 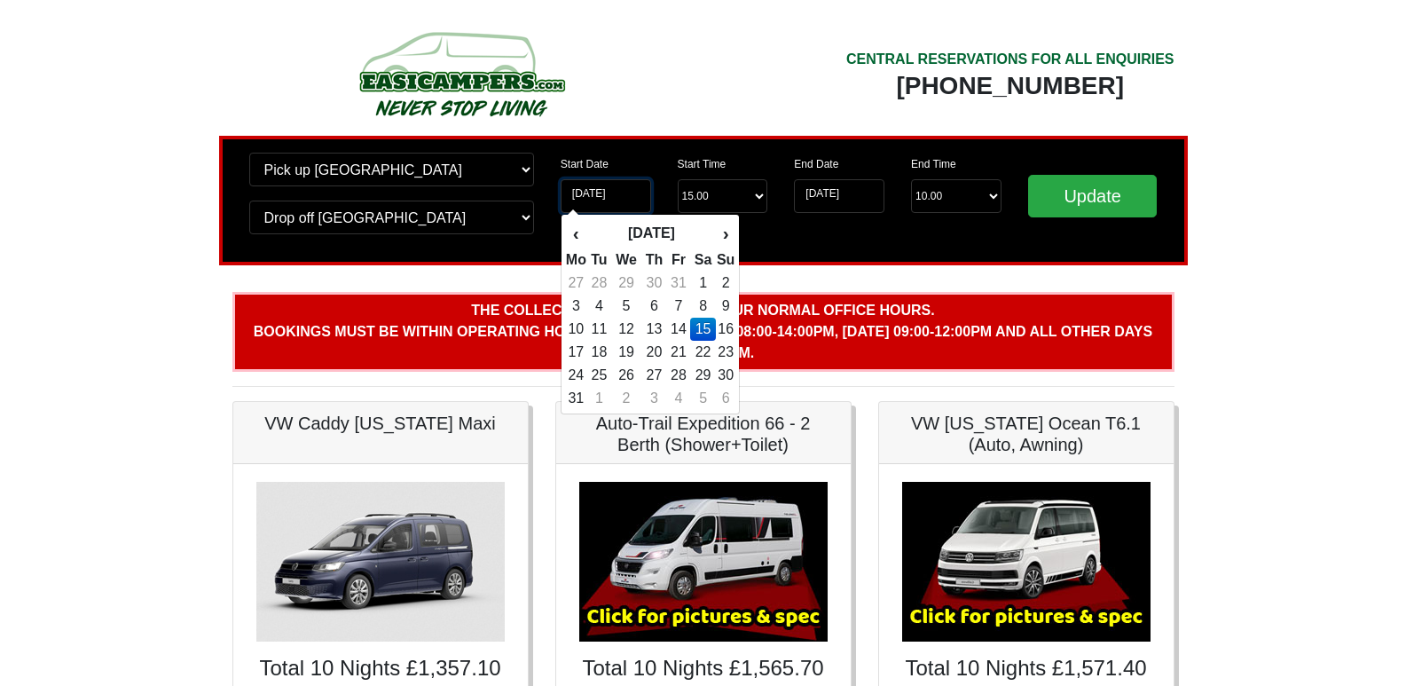 What do you see at coordinates (654, 260) in the screenshot?
I see `th: Th` at bounding box center [654, 260].